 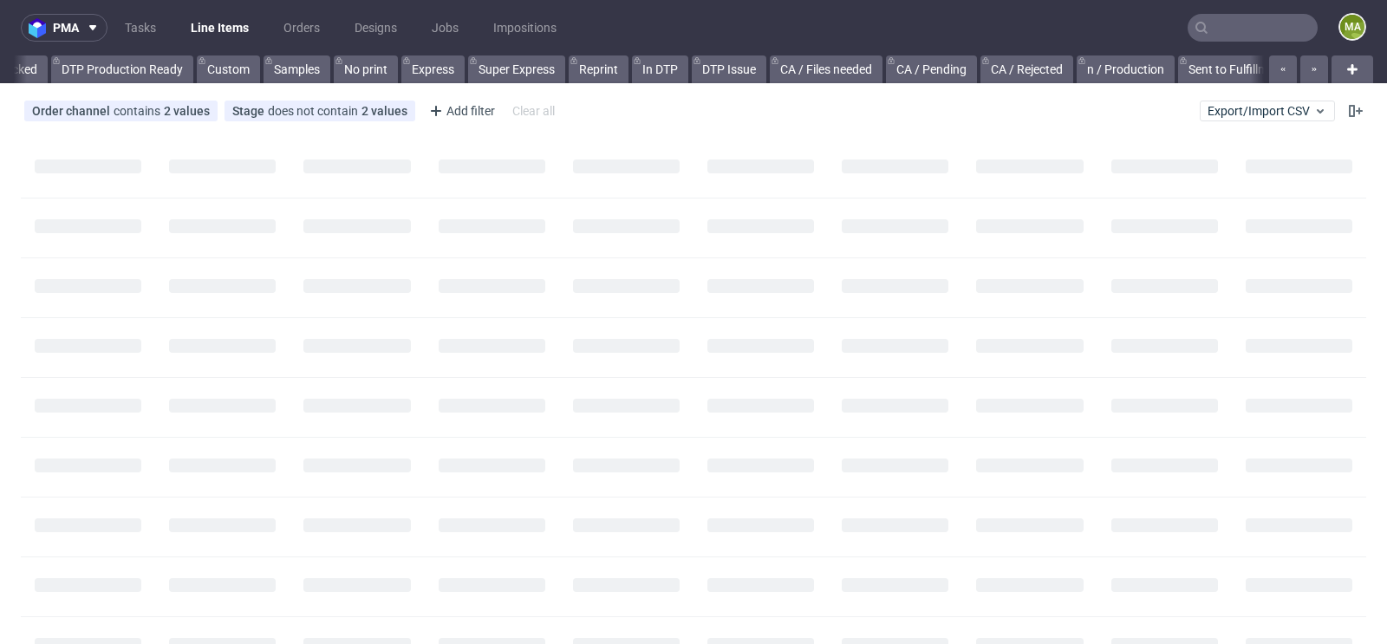 What do you see at coordinates (660, 69) in the screenshot?
I see `a: In DTP` at bounding box center [660, 69].